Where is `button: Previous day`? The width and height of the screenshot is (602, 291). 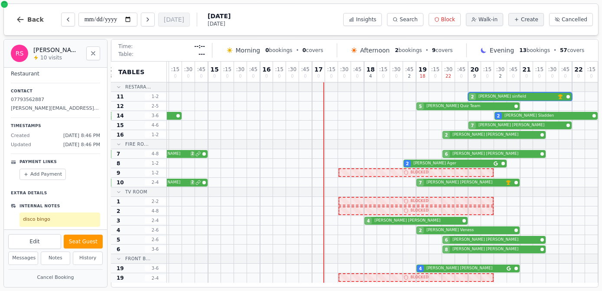 button: Previous day is located at coordinates (68, 20).